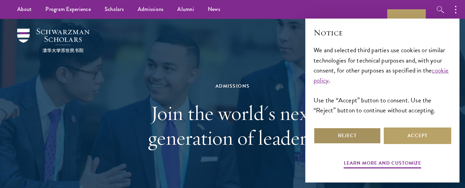 Image resolution: width=465 pixels, height=188 pixels. Describe the element at coordinates (381, 75) in the screenshot. I see `a: cookie policy` at that location.